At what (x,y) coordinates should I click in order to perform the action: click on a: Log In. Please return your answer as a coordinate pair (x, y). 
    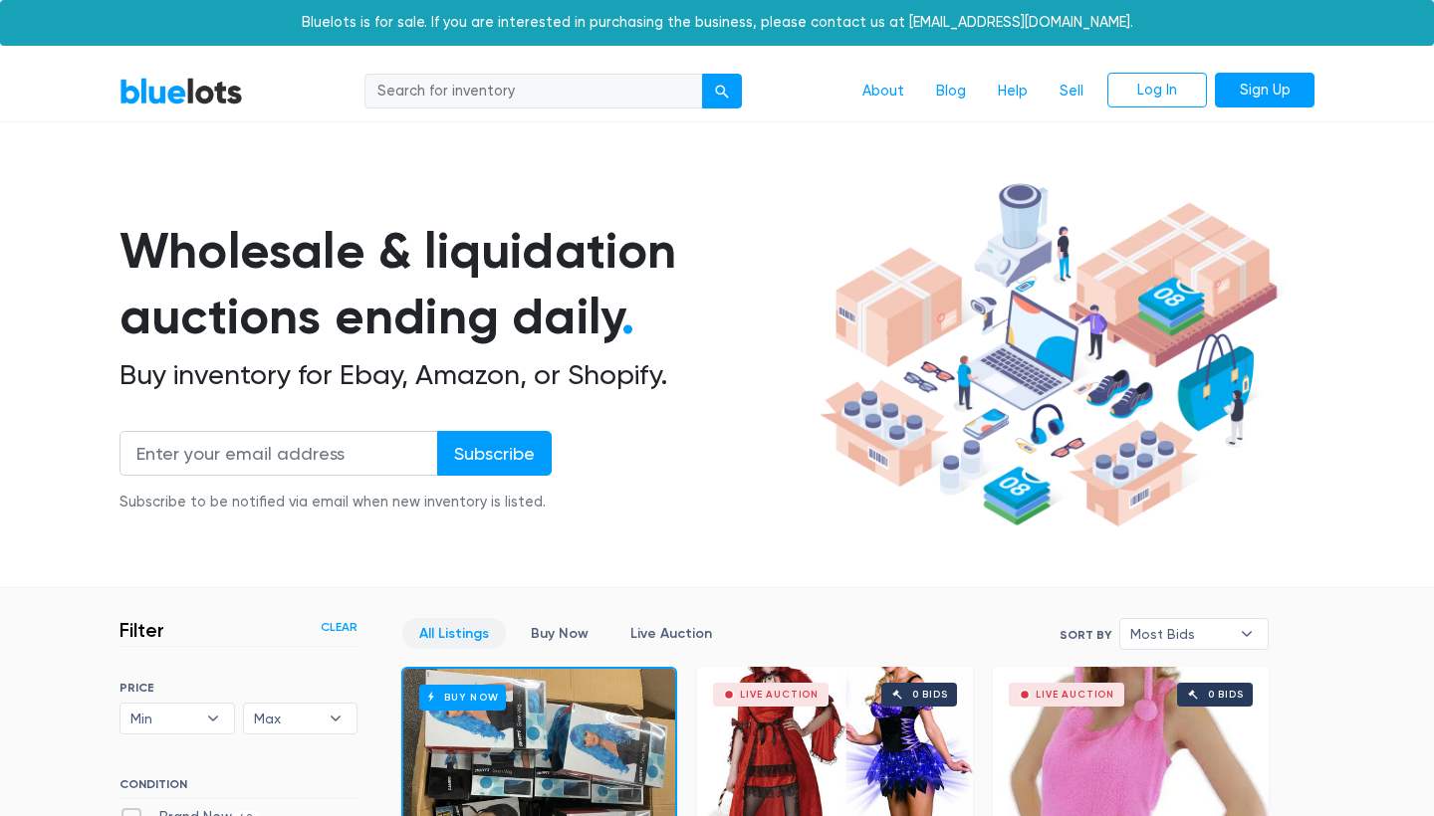
    Looking at the image, I should click on (1157, 91).